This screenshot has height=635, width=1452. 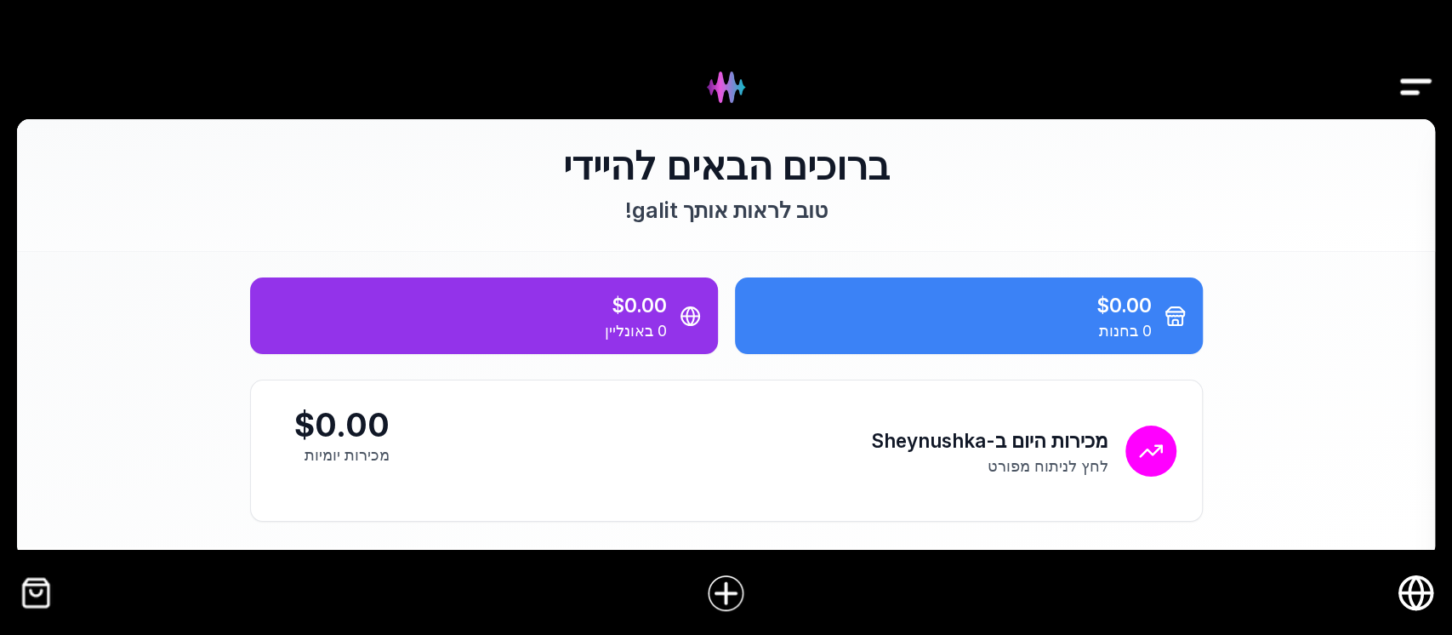 I want to click on p: לחץ לניתוח מפורט, so click(x=989, y=465).